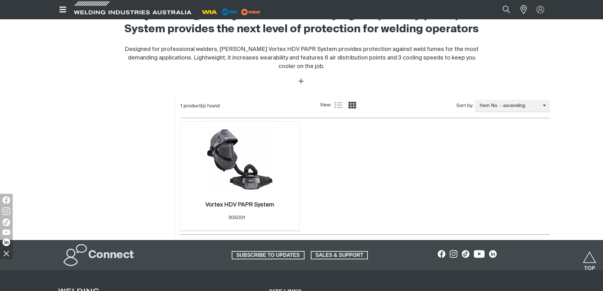 The height and width of the screenshot is (291, 603). Describe the element at coordinates (202, 106) in the screenshot. I see `span: product(s) found` at that location.